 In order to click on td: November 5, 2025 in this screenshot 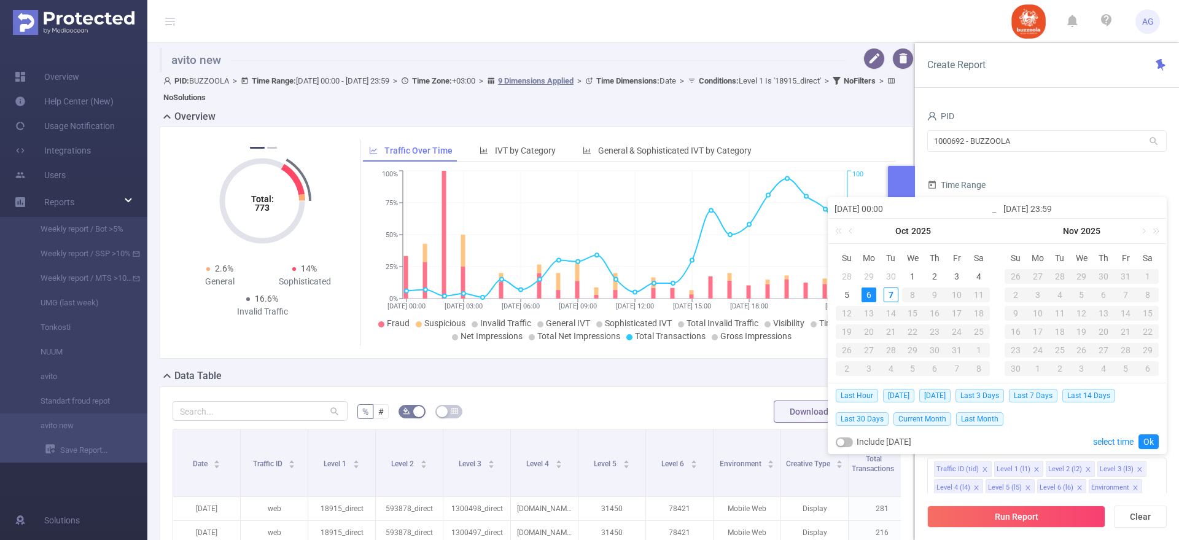, I will do `click(913, 369)`.